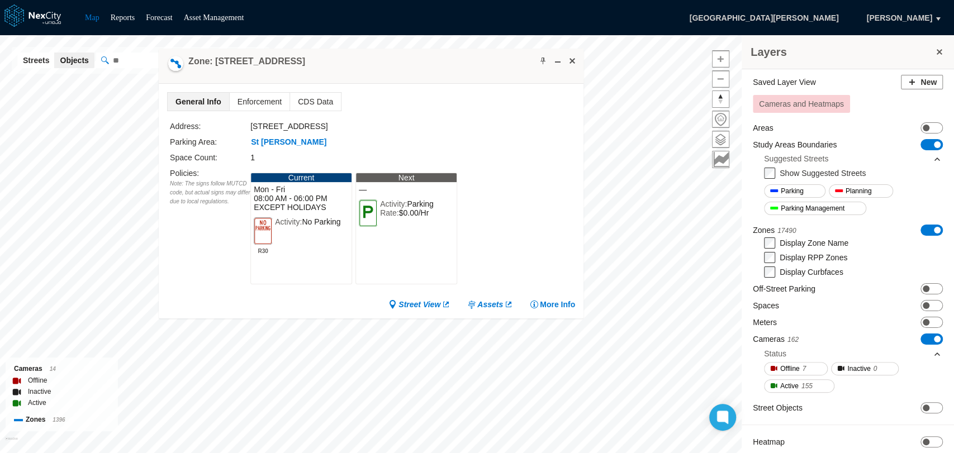  Describe the element at coordinates (784, 289) in the screenshot. I see `label: Off-Street Parking` at that location.